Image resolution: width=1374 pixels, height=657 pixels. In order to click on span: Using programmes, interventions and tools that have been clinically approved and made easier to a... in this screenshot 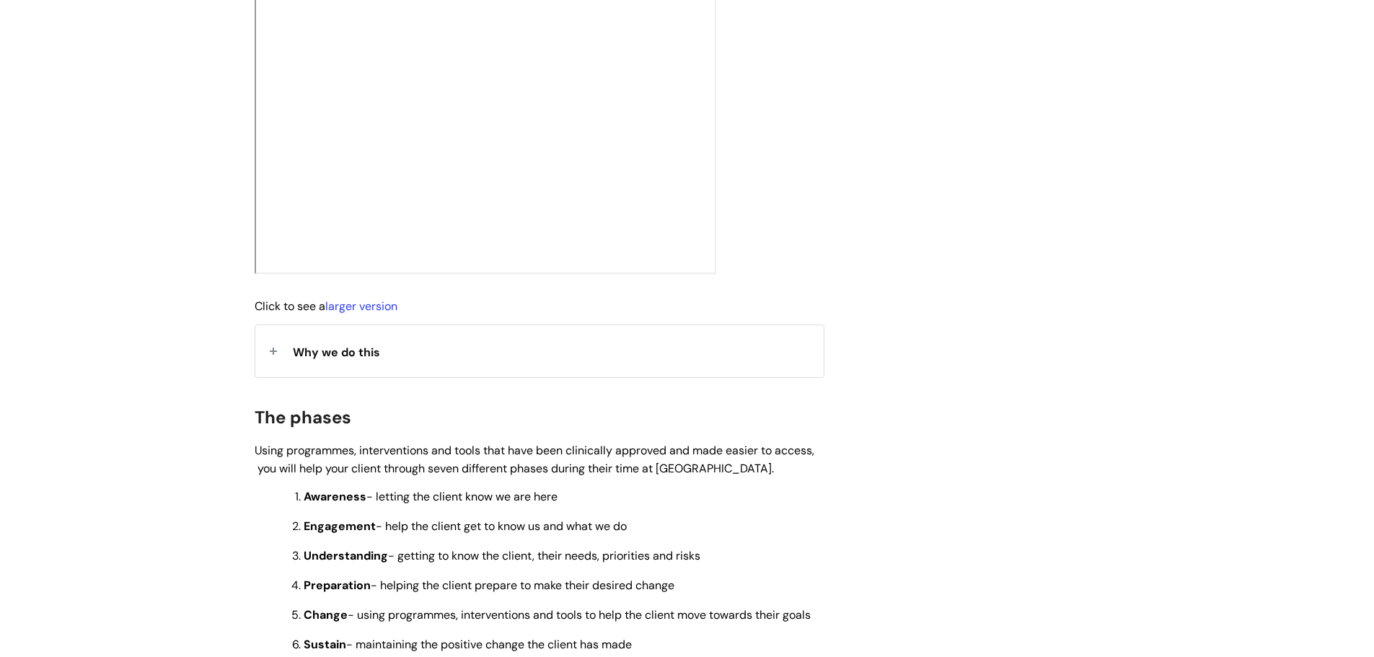, I will do `click(535, 460)`.